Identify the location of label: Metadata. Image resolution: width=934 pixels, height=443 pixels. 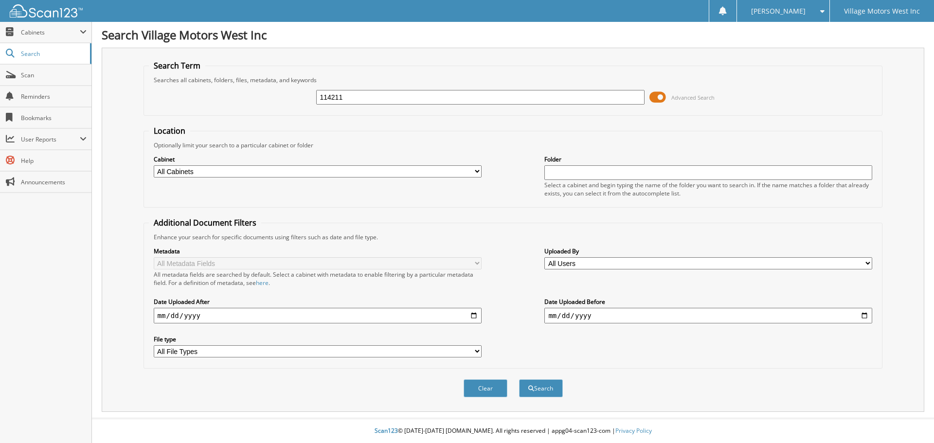
(318, 251).